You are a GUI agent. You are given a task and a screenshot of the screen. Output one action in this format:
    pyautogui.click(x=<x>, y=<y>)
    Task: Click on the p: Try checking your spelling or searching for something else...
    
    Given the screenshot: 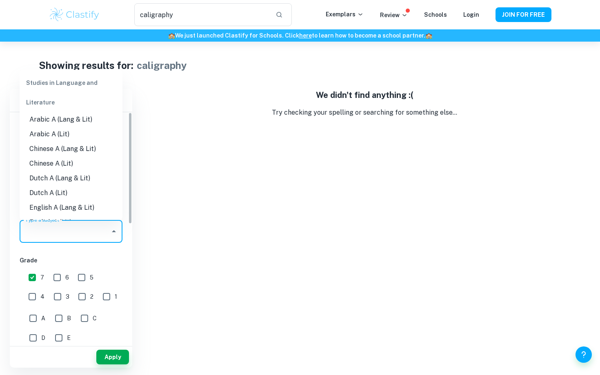 What is the action you would take?
    pyautogui.click(x=365, y=113)
    